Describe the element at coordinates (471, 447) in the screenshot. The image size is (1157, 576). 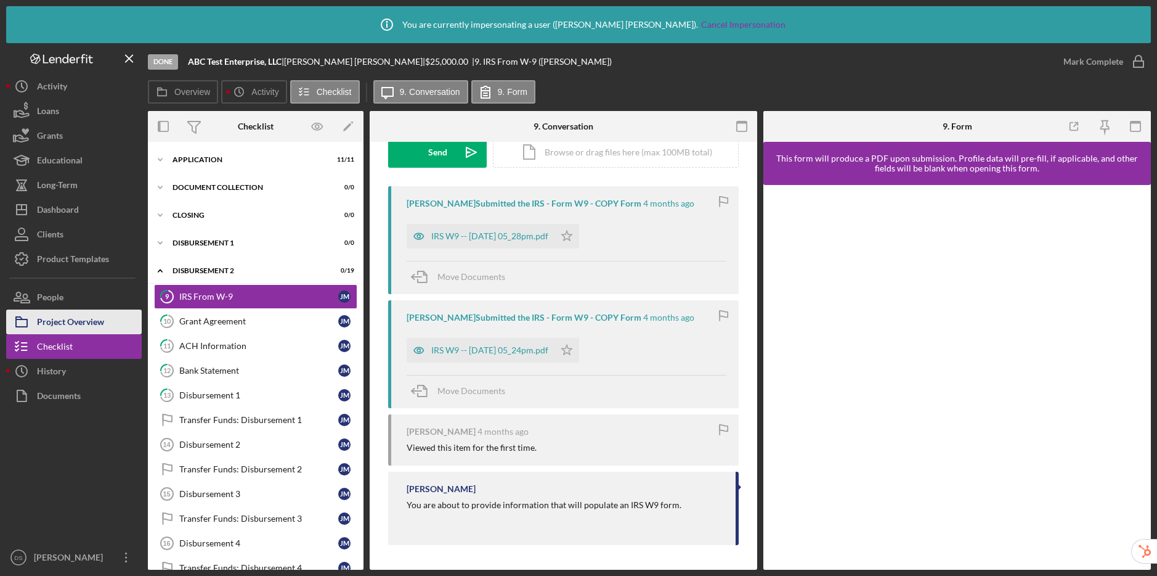
I see `div: Viewed this item for the first time.` at that location.